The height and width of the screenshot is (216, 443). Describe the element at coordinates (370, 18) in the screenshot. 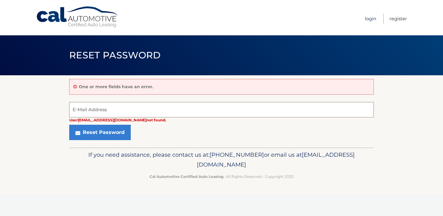

I see `a: Login` at that location.